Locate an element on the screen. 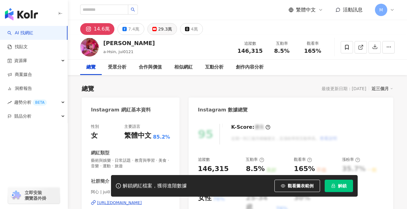 This screenshot has height=209, width=407. img: chrome extension is located at coordinates (16, 195).